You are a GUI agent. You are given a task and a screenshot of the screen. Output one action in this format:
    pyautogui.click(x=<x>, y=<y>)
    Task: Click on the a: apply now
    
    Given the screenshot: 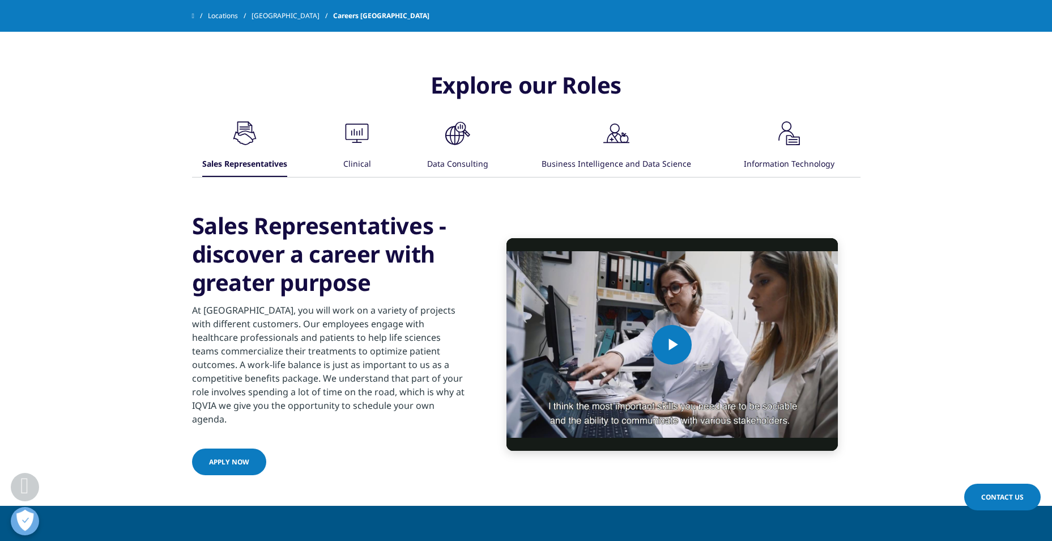 What is the action you would take?
    pyautogui.click(x=229, y=461)
    